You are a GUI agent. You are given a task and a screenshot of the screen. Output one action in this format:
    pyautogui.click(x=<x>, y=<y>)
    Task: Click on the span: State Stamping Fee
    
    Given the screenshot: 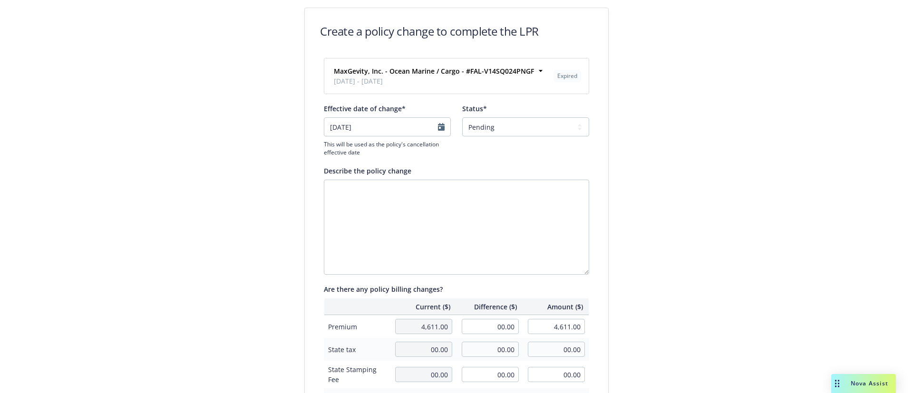 What is the action you would take?
    pyautogui.click(x=357, y=375)
    